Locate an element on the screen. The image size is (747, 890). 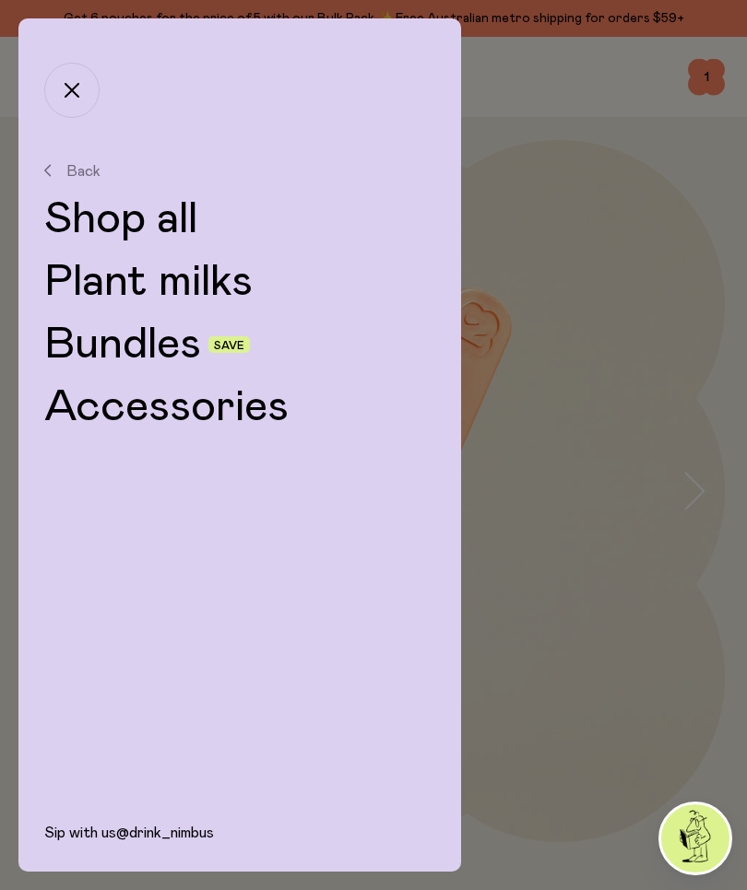
a: Shop all is located at coordinates (240, 219).